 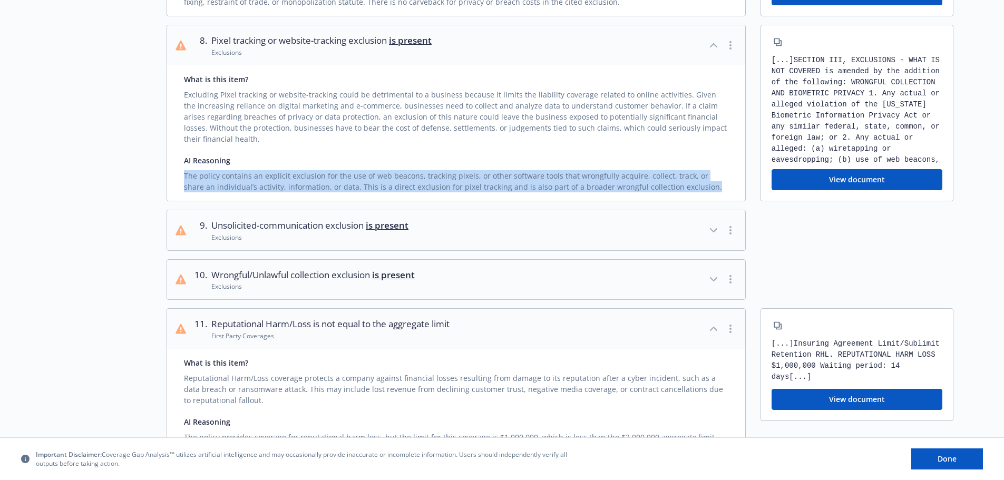 What do you see at coordinates (305, 459) in the screenshot?
I see `span: Coverage Gap Analysis™ utilizes artificial intelligence and may occasionally provide inaccurate o...` at bounding box center [305, 459].